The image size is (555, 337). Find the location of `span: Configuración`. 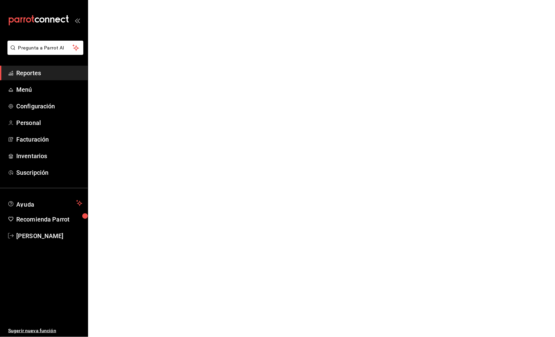

span: Configuración is located at coordinates (49, 106).